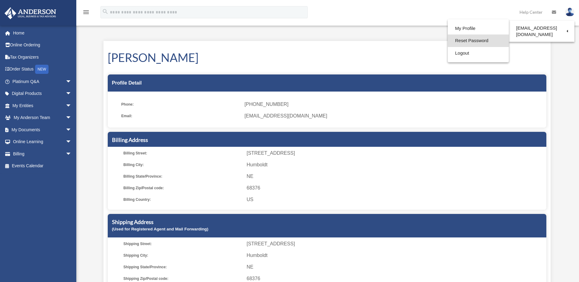 This screenshot has width=579, height=282. Describe the element at coordinates (42, 94) in the screenshot. I see `a: Digital Productsarrow_drop_down` at that location.